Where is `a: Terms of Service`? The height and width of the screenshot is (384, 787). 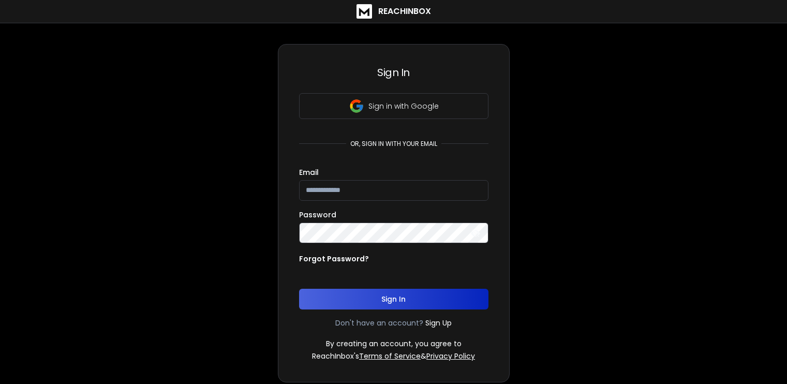 a: Terms of Service is located at coordinates (390, 356).